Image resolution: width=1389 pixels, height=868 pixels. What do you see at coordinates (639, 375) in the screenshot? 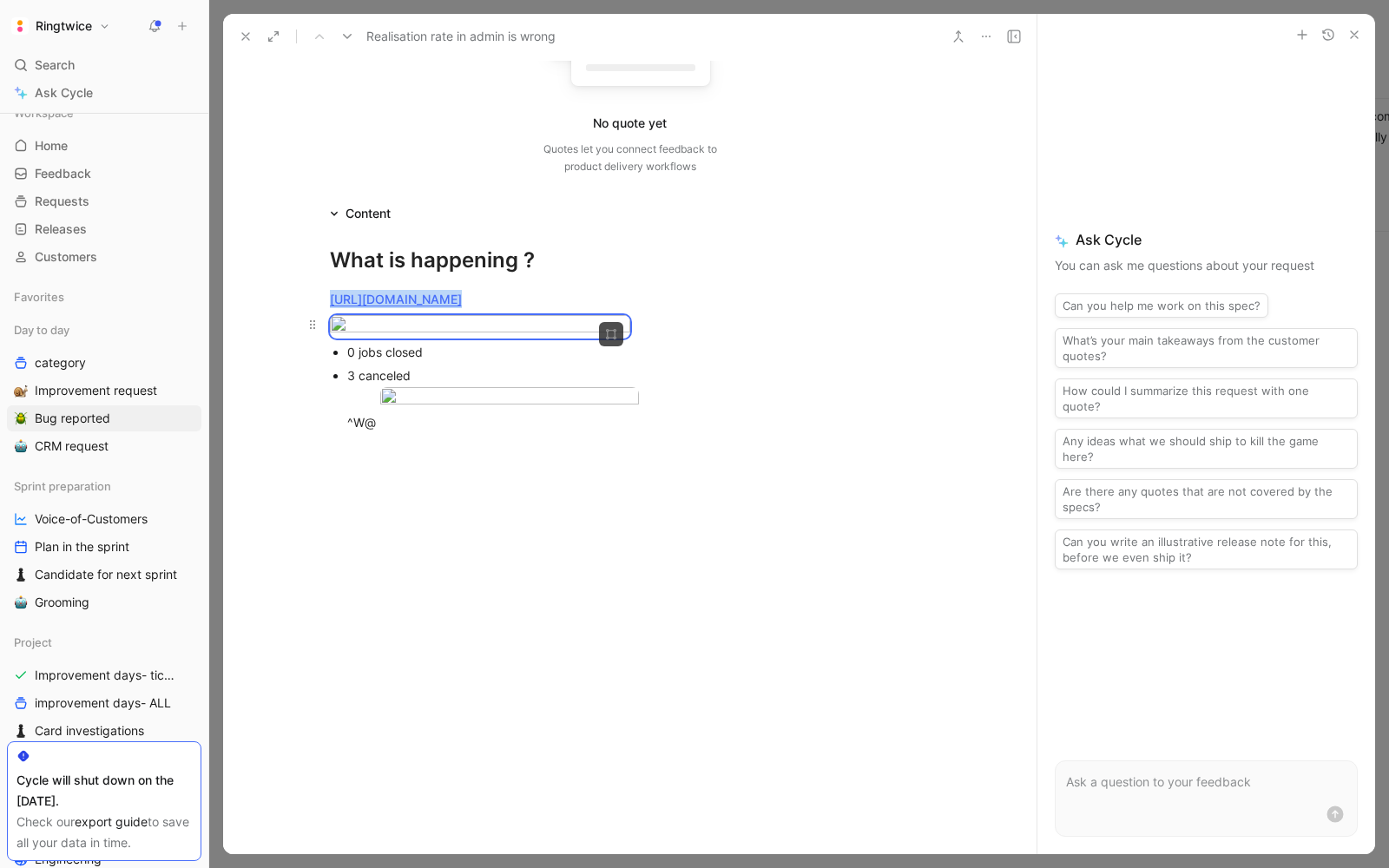
I see `div: 3 canceled` at bounding box center [639, 375].